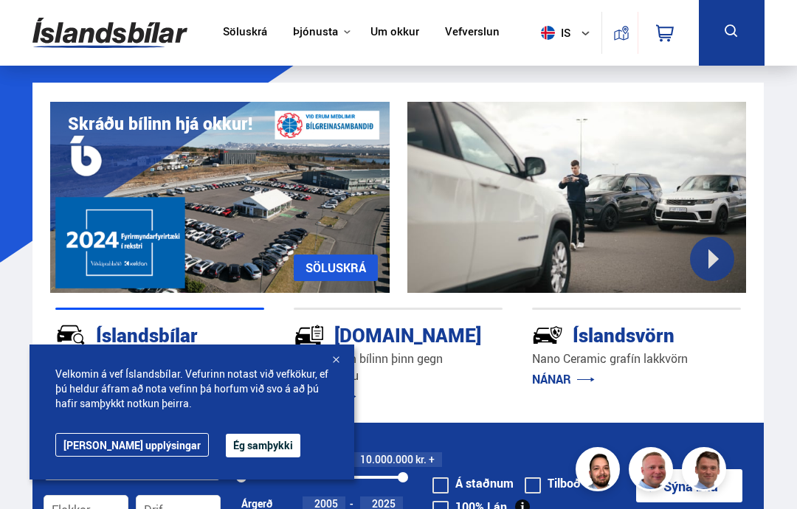 The height and width of the screenshot is (509, 797). What do you see at coordinates (387, 459) in the screenshot?
I see `span: 10.000.000` at bounding box center [387, 459].